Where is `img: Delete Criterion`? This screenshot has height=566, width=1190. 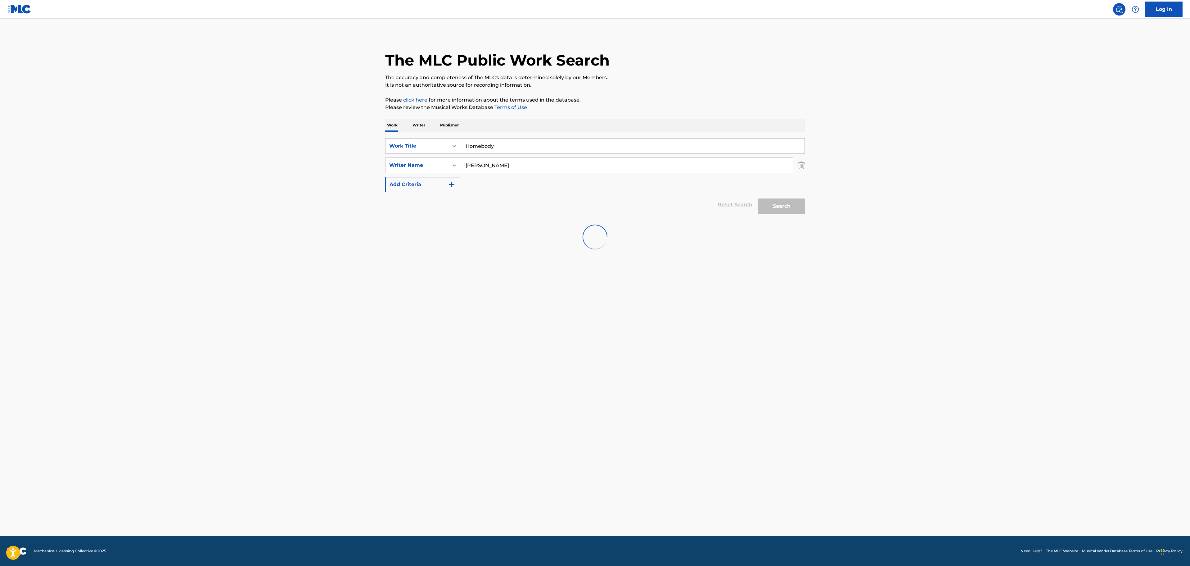
img: Delete Criterion is located at coordinates (802, 165).